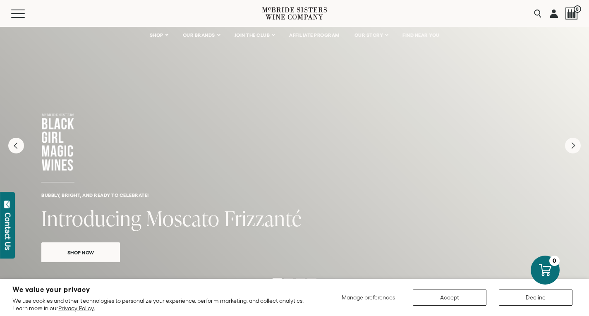  Describe the element at coordinates (252, 35) in the screenshot. I see `span: JOIN THE CLUB` at that location.